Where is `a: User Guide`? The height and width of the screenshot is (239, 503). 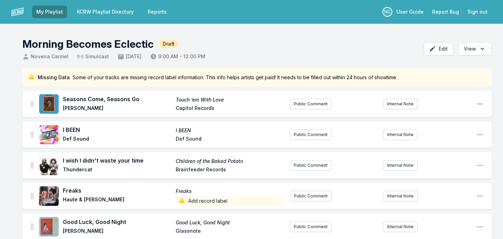
a: User Guide is located at coordinates (410, 12).